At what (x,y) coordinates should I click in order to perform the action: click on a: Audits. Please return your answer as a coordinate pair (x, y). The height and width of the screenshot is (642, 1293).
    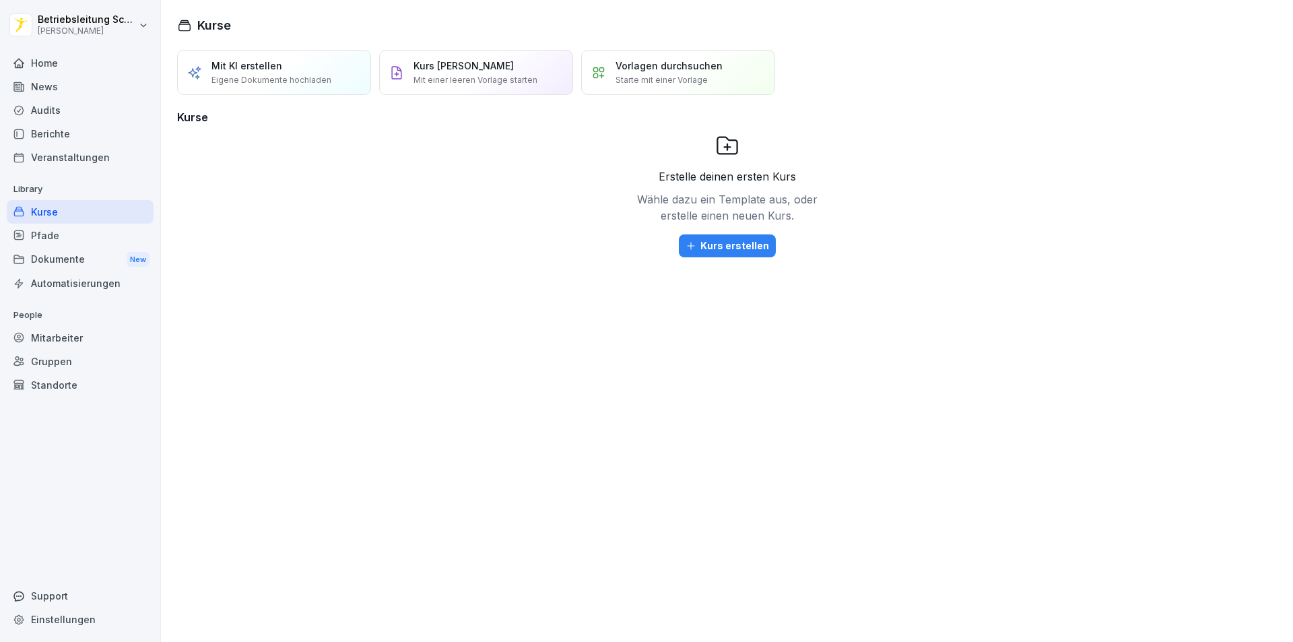
    Looking at the image, I should click on (80, 110).